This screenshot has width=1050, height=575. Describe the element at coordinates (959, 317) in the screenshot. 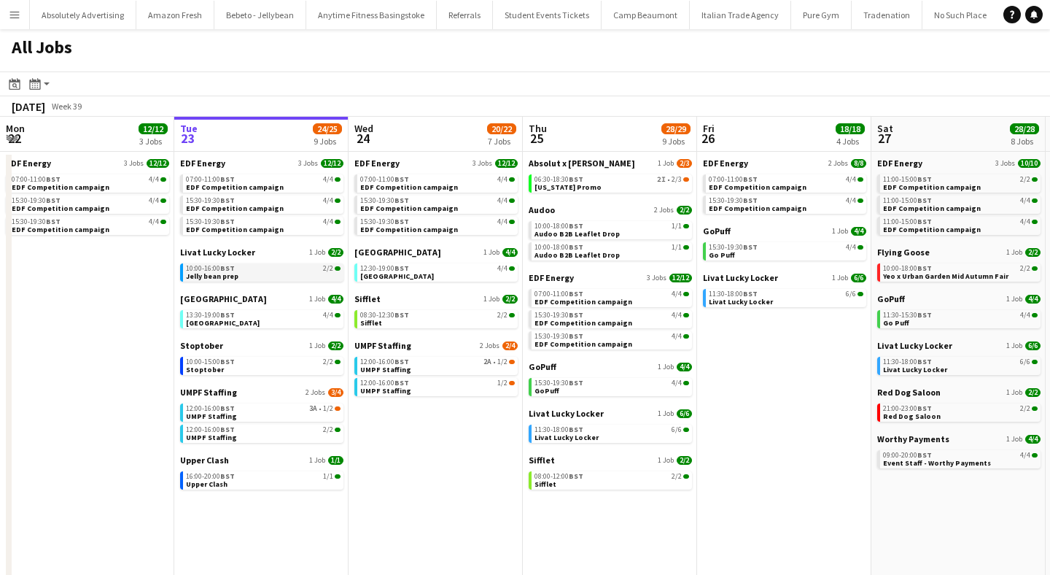

I see `div: GoPuff1 Job4/411:30-15:30BST4/4Go Puff` at that location.